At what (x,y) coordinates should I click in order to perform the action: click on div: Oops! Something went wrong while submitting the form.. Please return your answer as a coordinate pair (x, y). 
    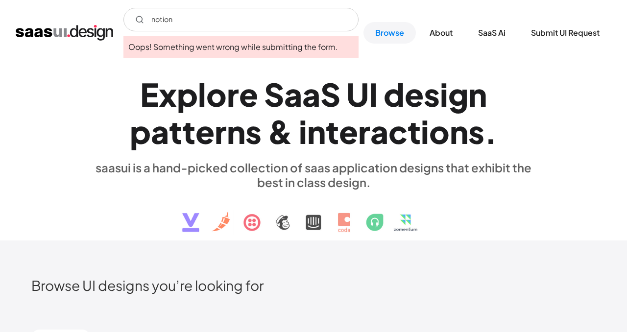
    Looking at the image, I should click on (241, 47).